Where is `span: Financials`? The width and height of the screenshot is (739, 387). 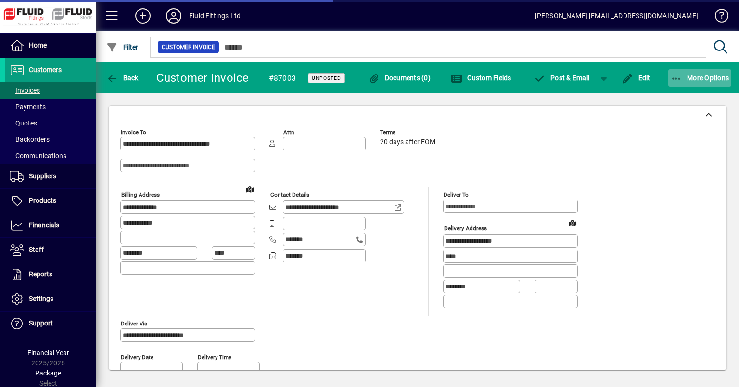 span: Financials is located at coordinates (44, 225).